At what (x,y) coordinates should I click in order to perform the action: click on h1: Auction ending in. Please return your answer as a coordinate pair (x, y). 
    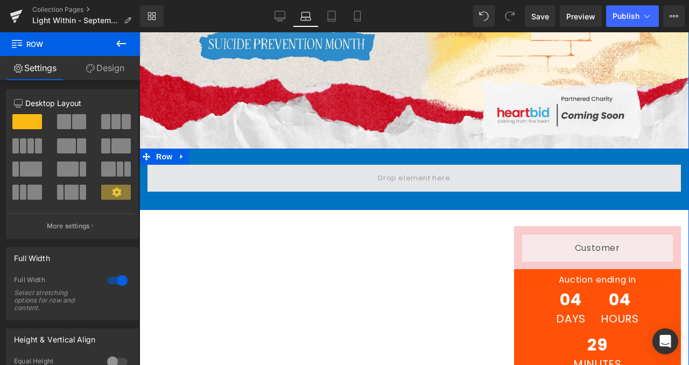
    Looking at the image, I should click on (458, 248).